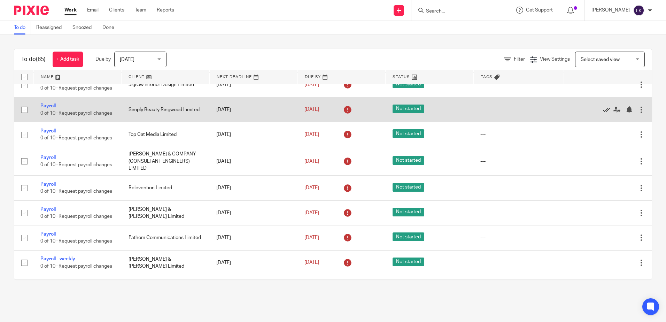 This screenshot has height=322, width=666. Describe the element at coordinates (165, 188) in the screenshot. I see `td: Relevention Limited` at that location.